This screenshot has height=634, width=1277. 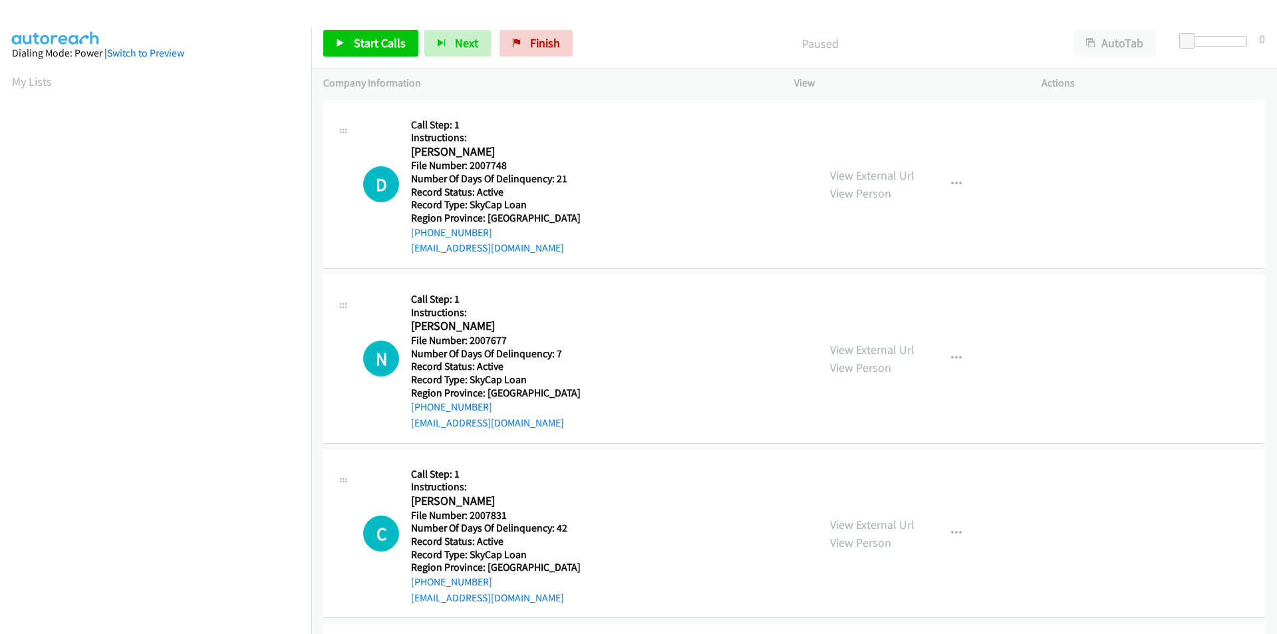 I want to click on div: Dialing Mode: Power |, so click(x=156, y=53).